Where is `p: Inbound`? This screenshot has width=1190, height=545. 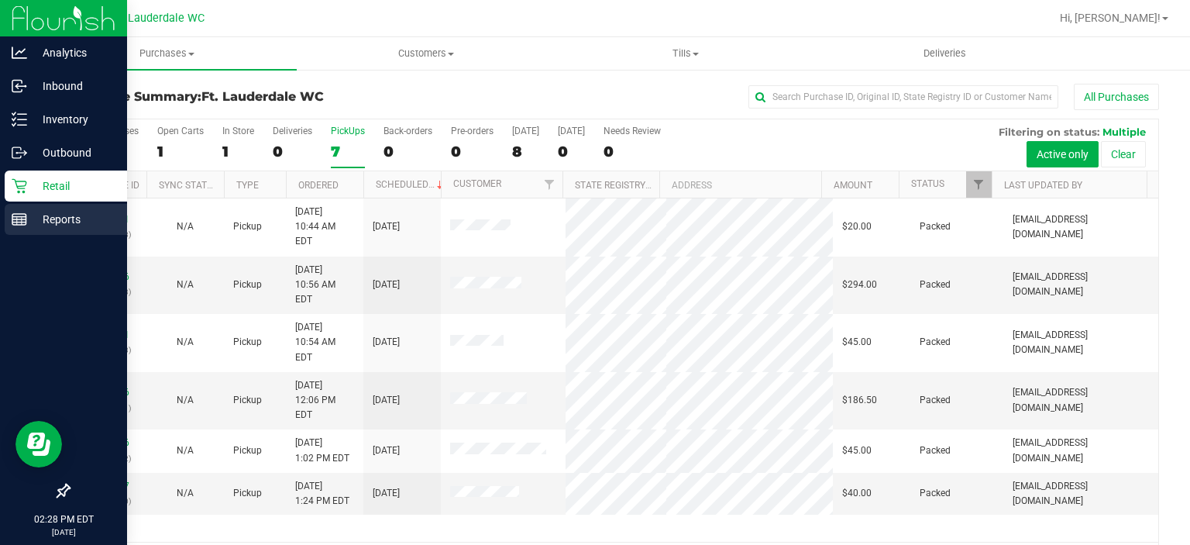 p: Inbound is located at coordinates (74, 86).